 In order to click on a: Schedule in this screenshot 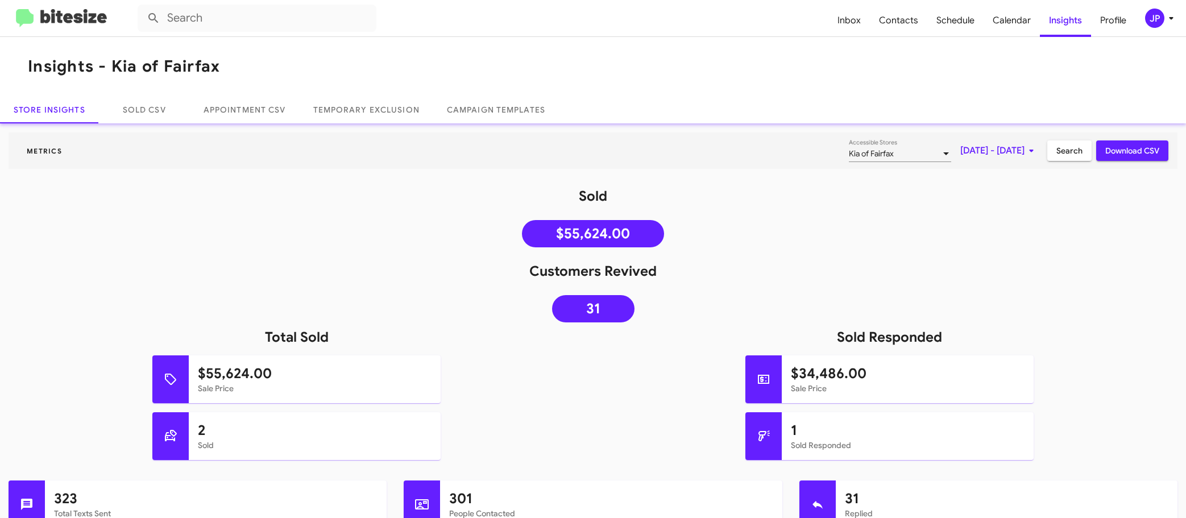, I will do `click(955, 20)`.